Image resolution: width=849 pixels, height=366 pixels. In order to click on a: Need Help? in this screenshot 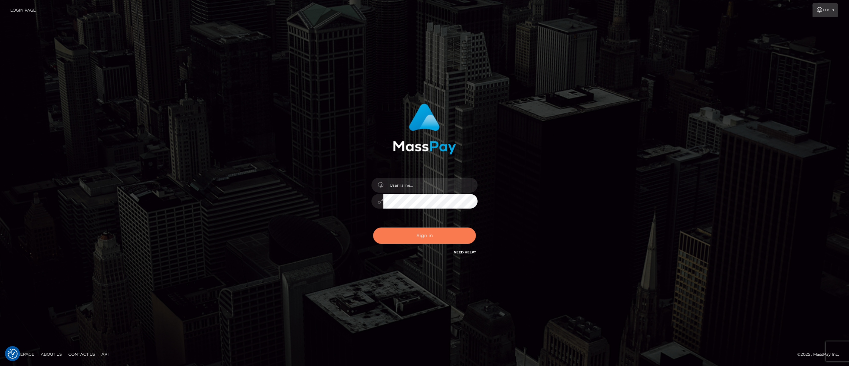, I will do `click(465, 252)`.